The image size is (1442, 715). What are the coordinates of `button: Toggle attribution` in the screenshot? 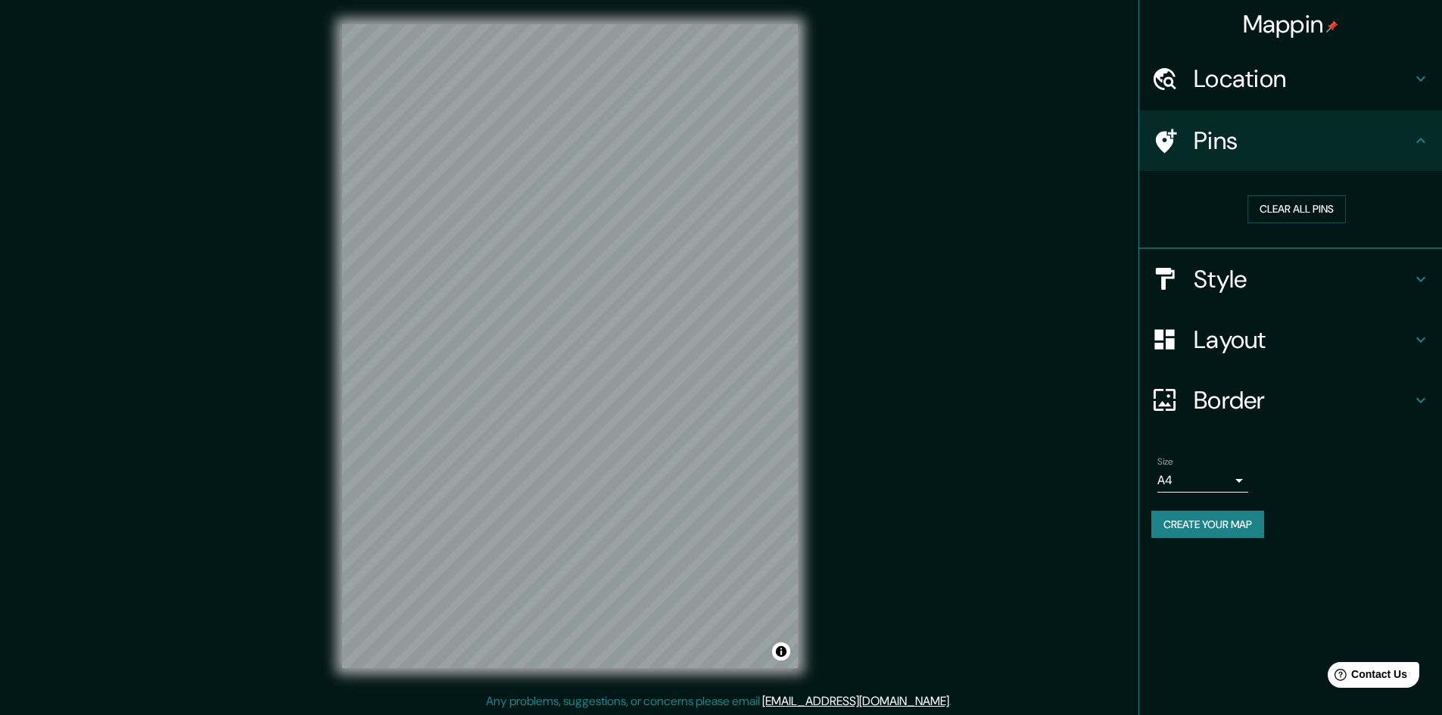 It's located at (781, 652).